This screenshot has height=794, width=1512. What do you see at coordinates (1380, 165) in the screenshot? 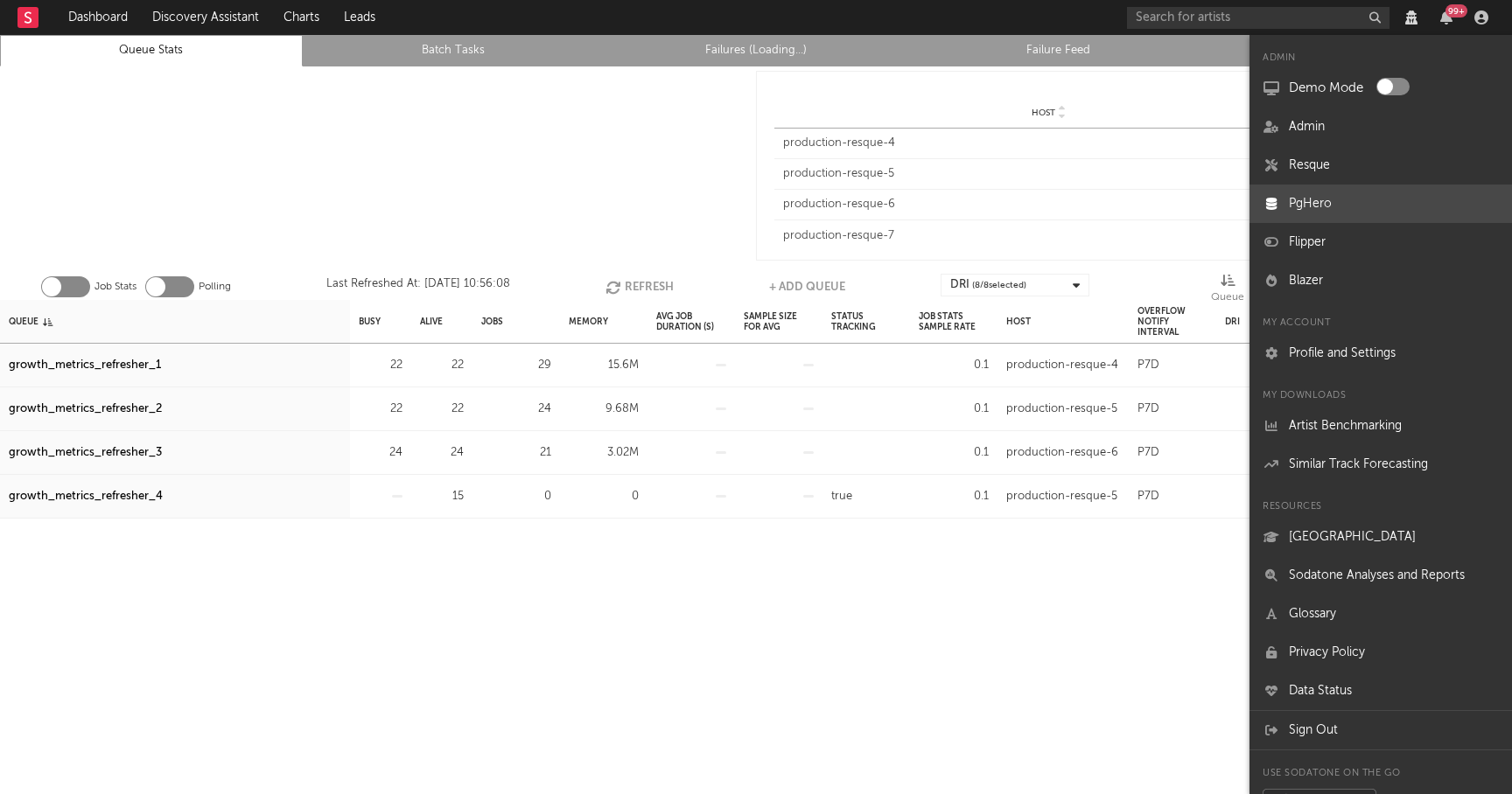
I see `a: Resque` at bounding box center [1380, 165].